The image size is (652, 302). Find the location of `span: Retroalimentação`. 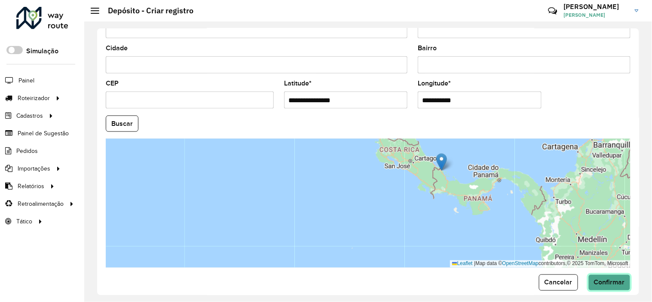

span: Retroalimentação is located at coordinates (40, 204).